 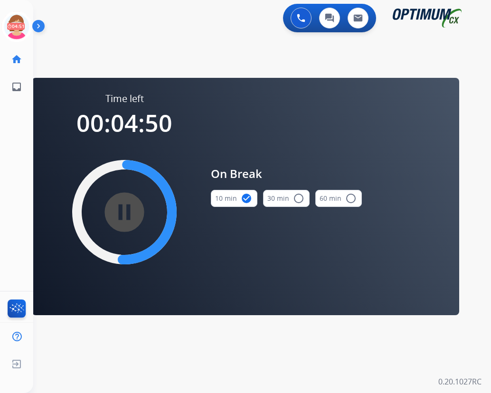 I want to click on button: 30 min, so click(x=286, y=199).